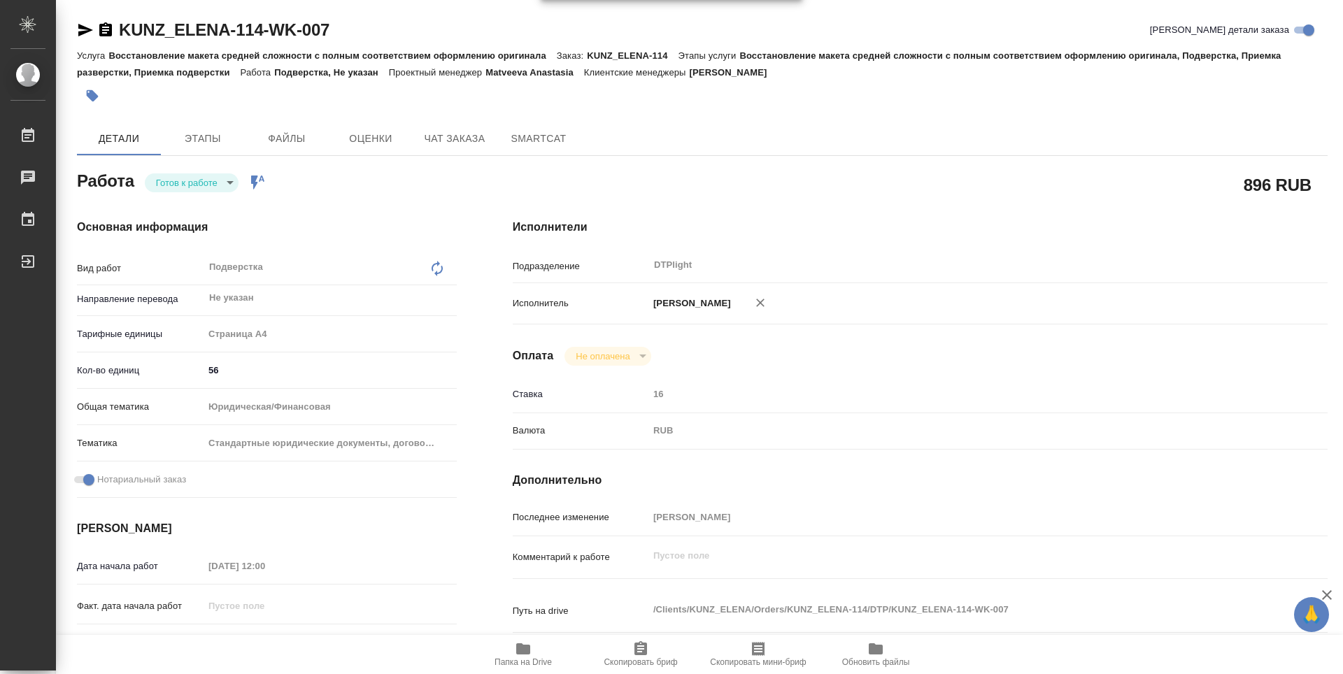 This screenshot has width=1343, height=674. Describe the element at coordinates (602, 356) in the screenshot. I see `button: Не оплачена` at that location.